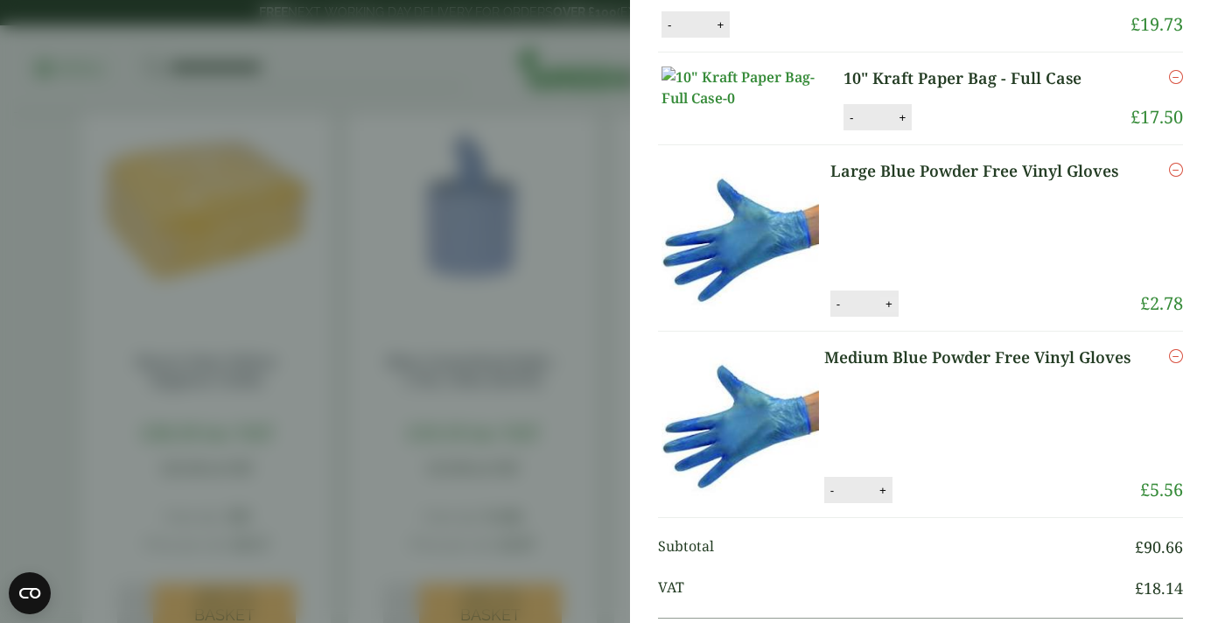  What do you see at coordinates (1159, 588) in the screenshot?
I see `bdi: 18.14` at bounding box center [1159, 588].